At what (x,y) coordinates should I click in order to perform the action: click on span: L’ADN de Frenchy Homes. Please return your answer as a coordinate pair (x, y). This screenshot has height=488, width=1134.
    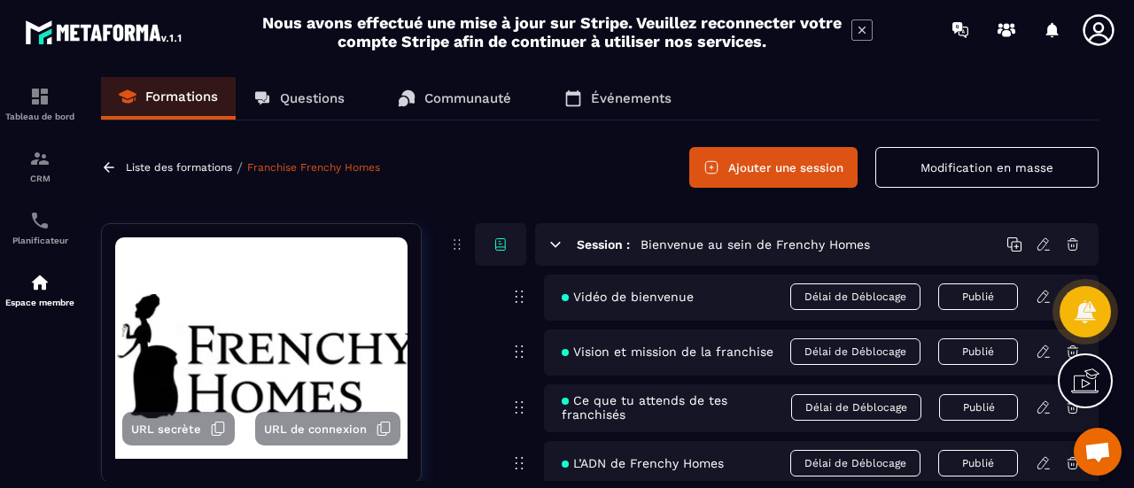
    Looking at the image, I should click on (642, 463).